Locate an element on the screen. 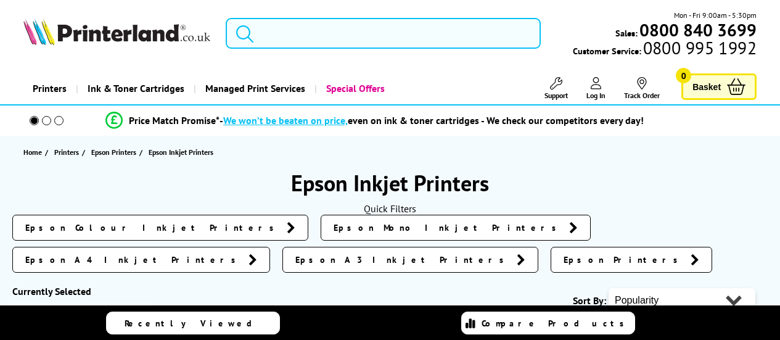 Image resolution: width=780 pixels, height=340 pixels. a: Compare Products is located at coordinates (549, 323).